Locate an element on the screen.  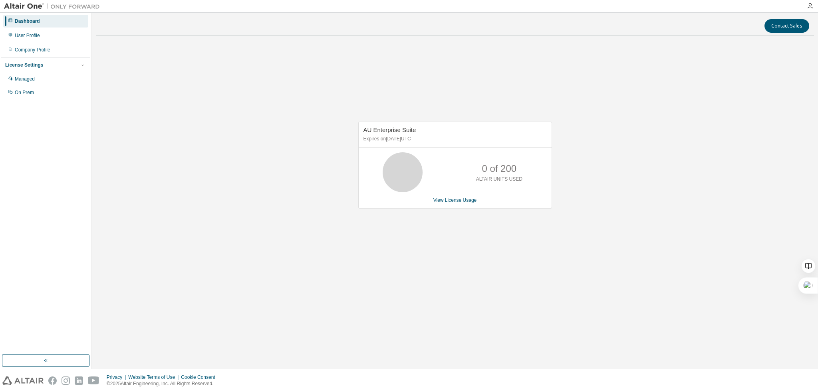
a: View License Usage is located at coordinates (455, 200).